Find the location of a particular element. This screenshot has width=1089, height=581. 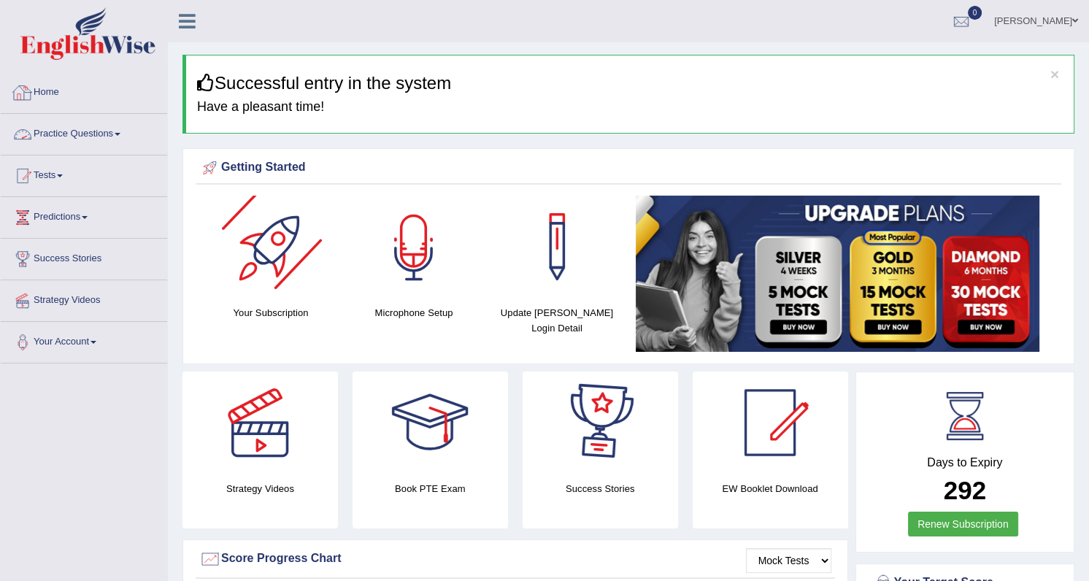

a: Success Stories is located at coordinates (84, 257).